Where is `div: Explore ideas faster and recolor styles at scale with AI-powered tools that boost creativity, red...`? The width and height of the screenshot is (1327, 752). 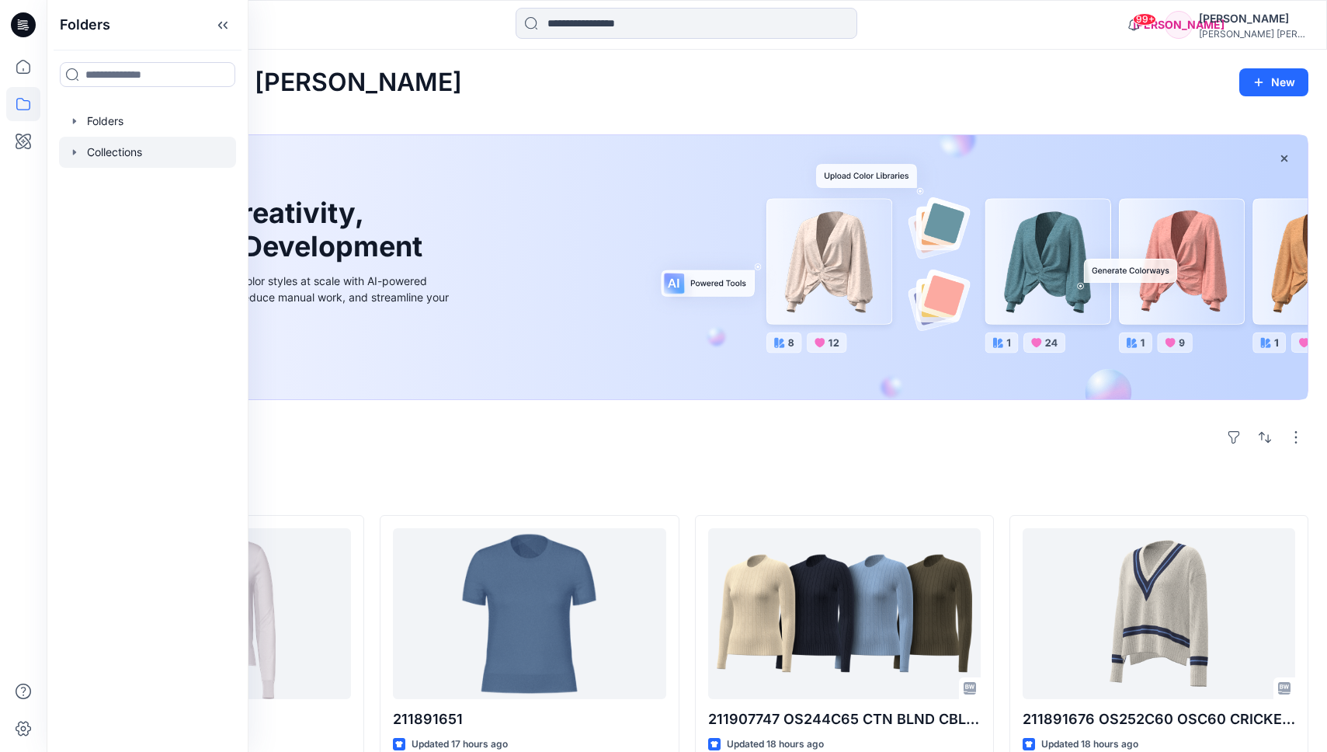
div: Explore ideas faster and recolor styles at scale with AI-powered tools that boost creativity, red... is located at coordinates (278, 297).